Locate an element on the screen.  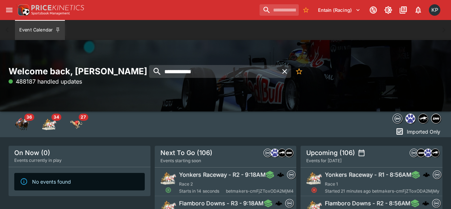
button: Imported Only is located at coordinates (418, 131).